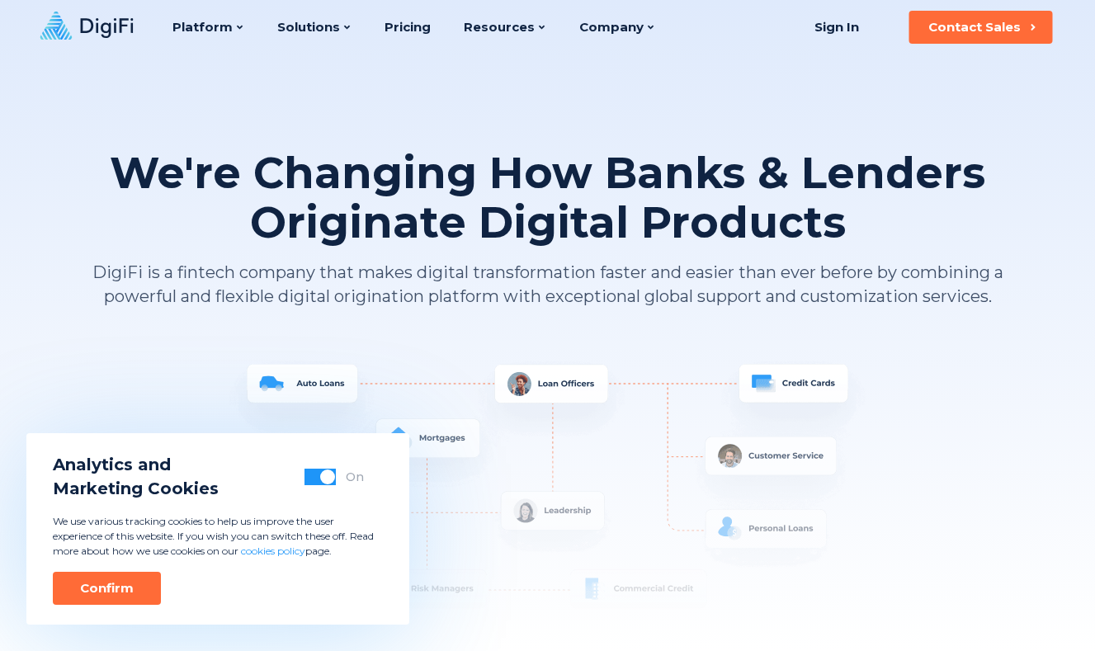  I want to click on button: Confirm, so click(106, 588).